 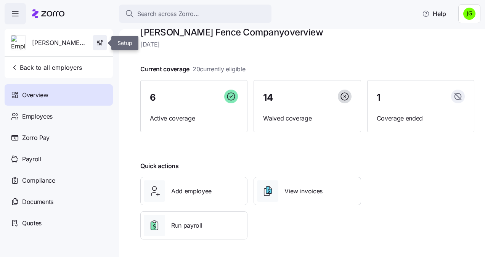 What do you see at coordinates (153, 98) in the screenshot?
I see `span: 6` at bounding box center [153, 98].